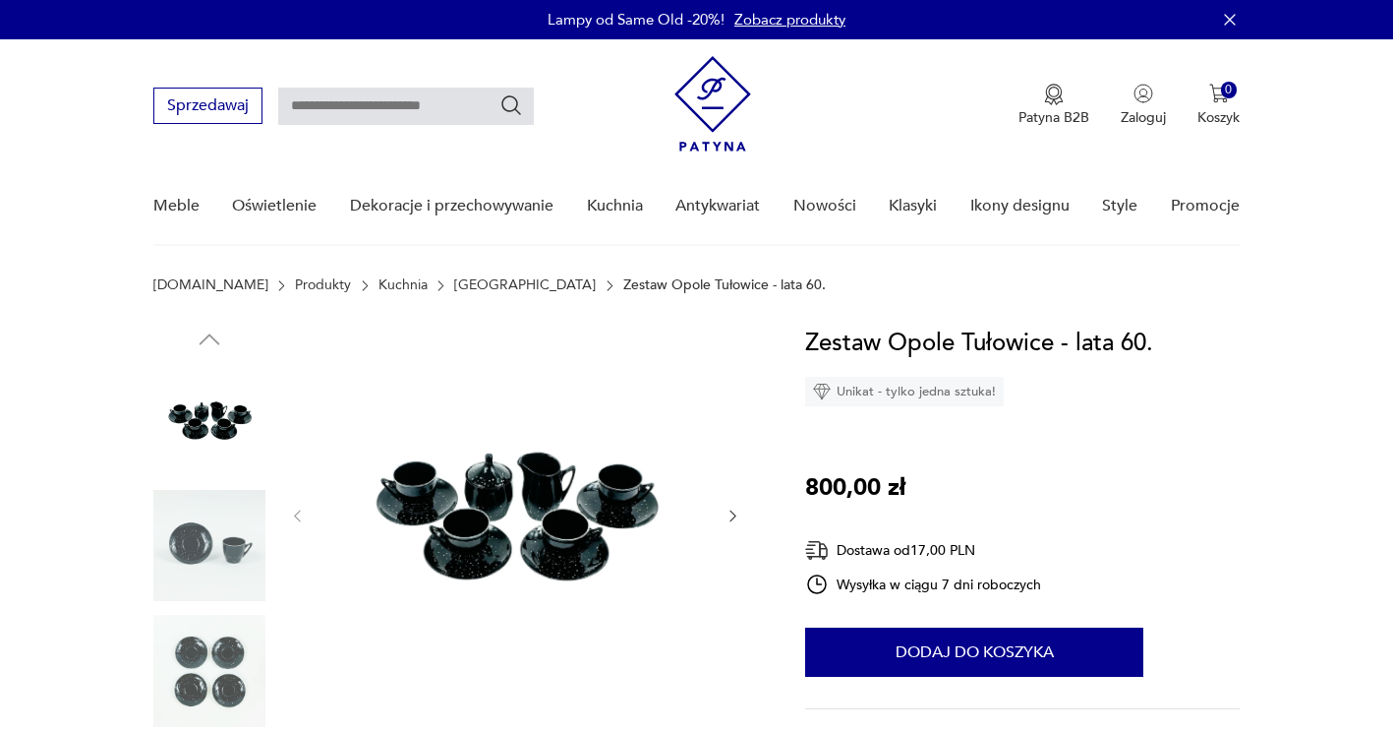  Describe the element at coordinates (825, 205) in the screenshot. I see `a: Nowości` at that location.